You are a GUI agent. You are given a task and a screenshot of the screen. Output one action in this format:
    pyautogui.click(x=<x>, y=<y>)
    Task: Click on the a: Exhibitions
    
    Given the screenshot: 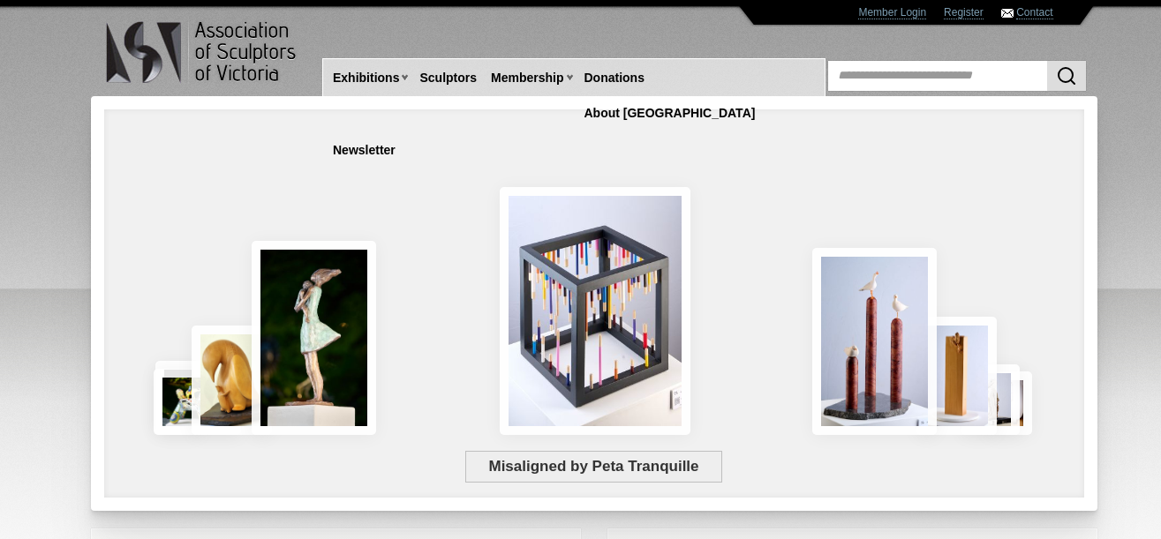 What is the action you would take?
    pyautogui.click(x=365, y=78)
    